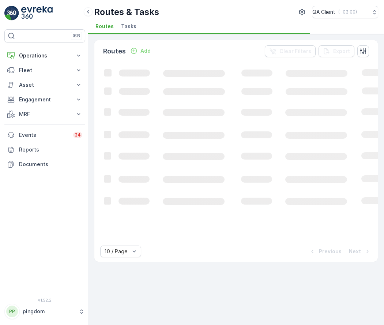  What do you see at coordinates (295, 51) in the screenshot?
I see `p: Clear Filters` at bounding box center [295, 51].